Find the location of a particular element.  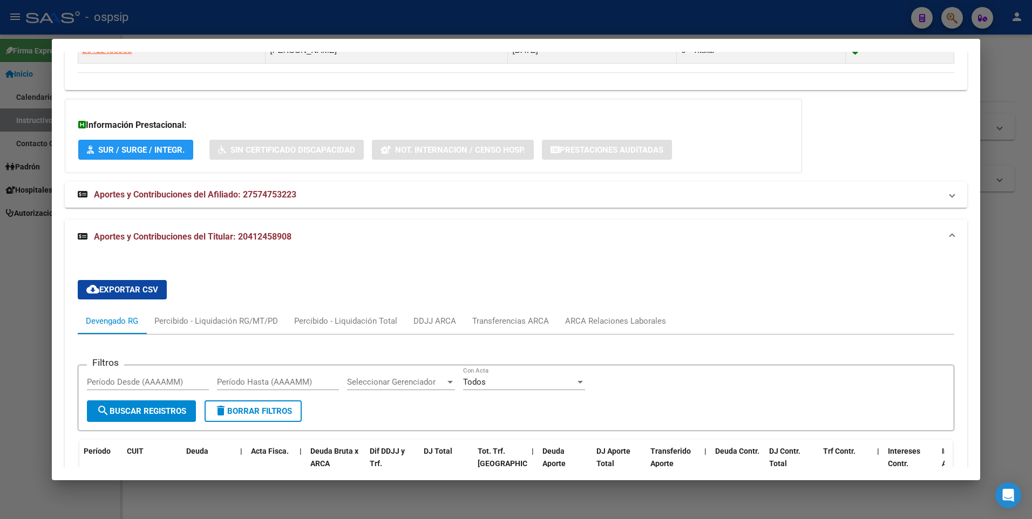

div: Percibido - Liquidación Total is located at coordinates (345, 321).